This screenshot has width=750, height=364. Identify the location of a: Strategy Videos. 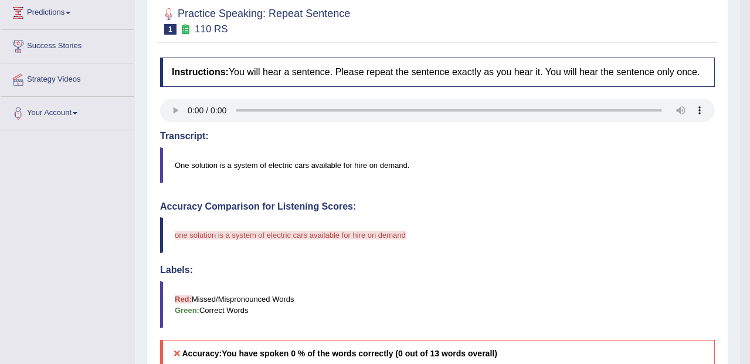
(67, 78).